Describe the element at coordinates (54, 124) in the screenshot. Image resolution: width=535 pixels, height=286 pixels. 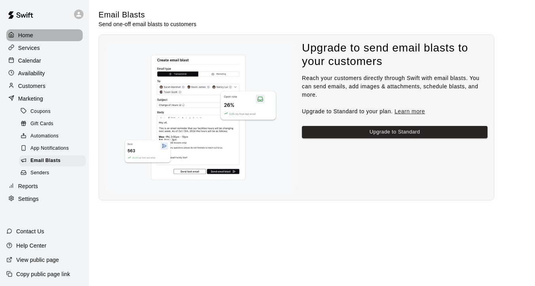
I see `a: Gift Cards` at that location.